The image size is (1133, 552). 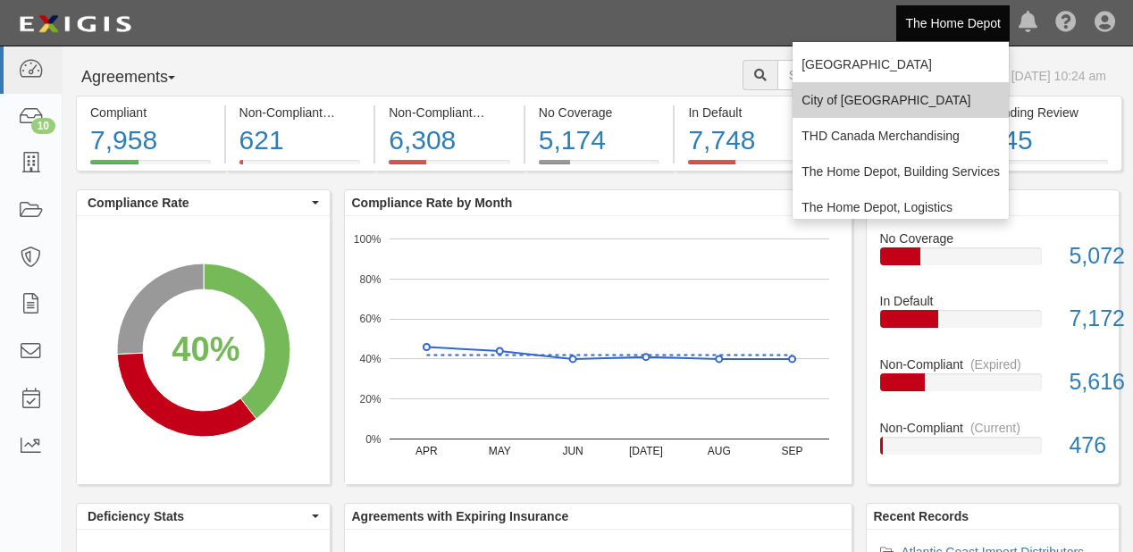 I want to click on a: In Default7,172, so click(x=992, y=323).